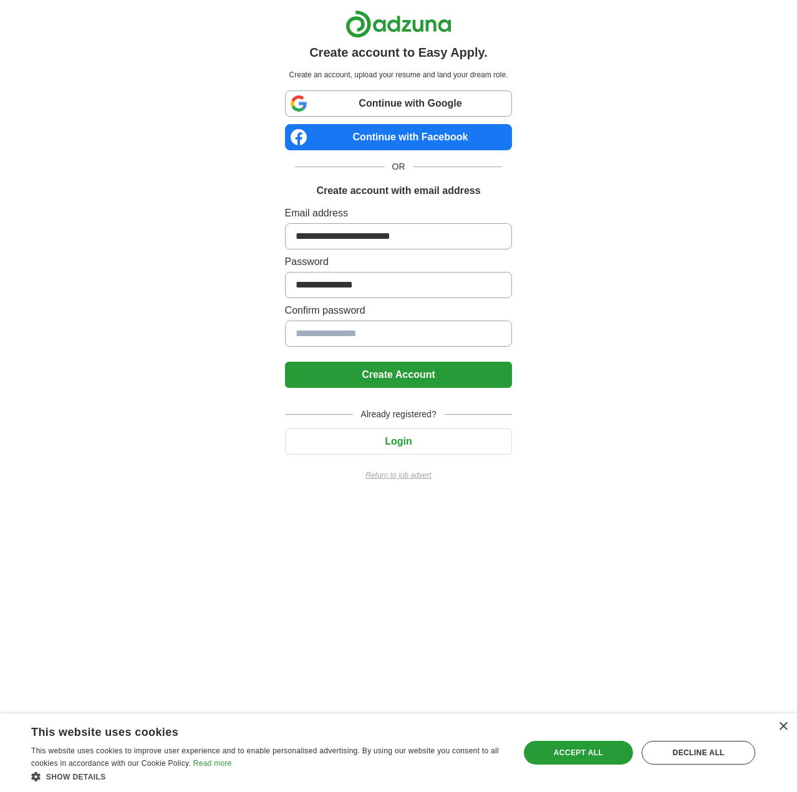 The height and width of the screenshot is (792, 797). Describe the element at coordinates (699, 753) in the screenshot. I see `div: Decline all` at that location.